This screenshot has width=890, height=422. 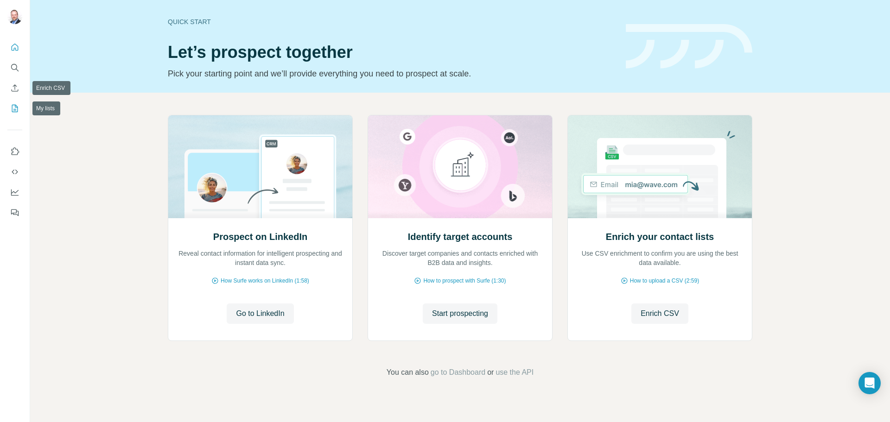 What do you see at coordinates (660, 314) in the screenshot?
I see `span: Enrich CSV` at bounding box center [660, 314].